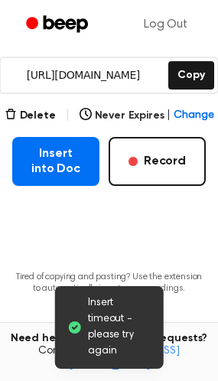  What do you see at coordinates (109, 358) in the screenshot?
I see `span: Contact us` at bounding box center [109, 358].